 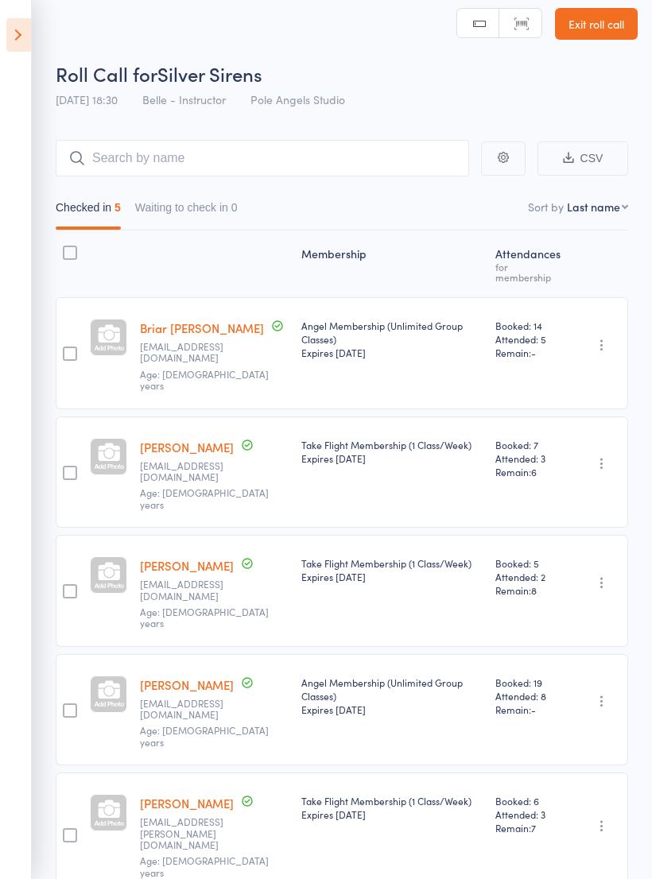 What do you see at coordinates (262, 158) in the screenshot?
I see `input: Search by name` at bounding box center [262, 158].